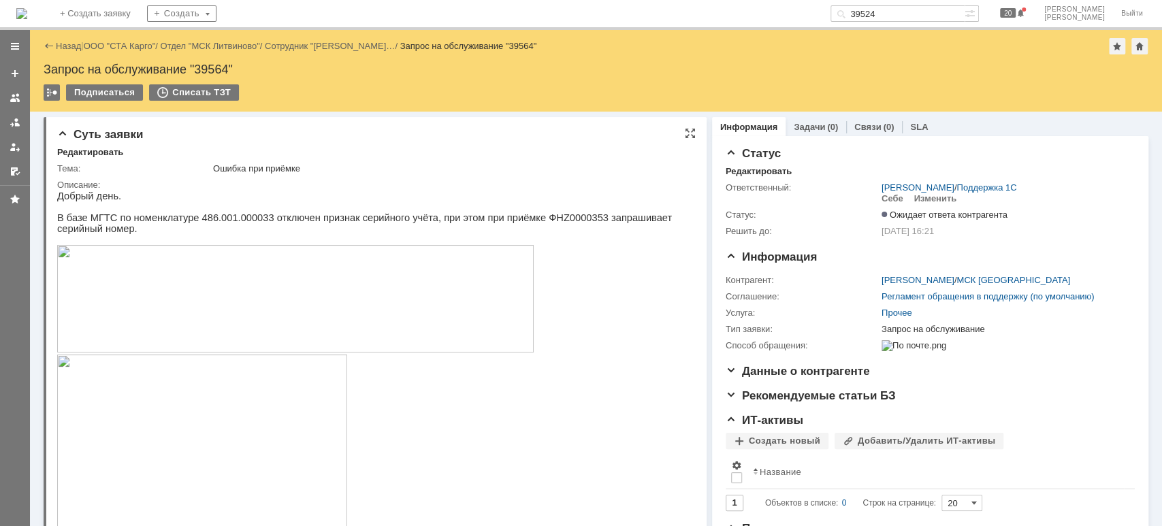 This screenshot has width=1162, height=526. Describe the element at coordinates (120, 46) in the screenshot. I see `a: ООО "СТА Карго"` at that location.